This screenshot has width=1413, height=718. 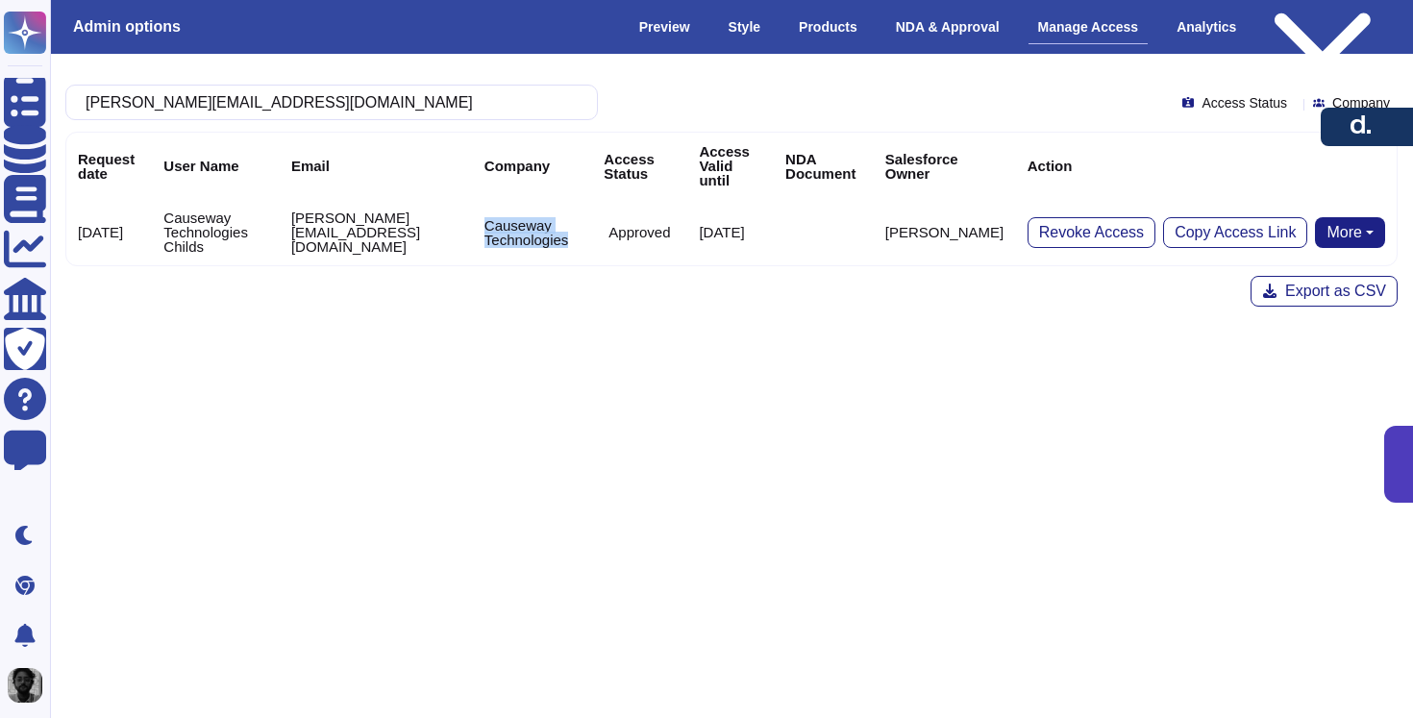 I want to click on button: Copy Access Link, so click(x=1235, y=233).